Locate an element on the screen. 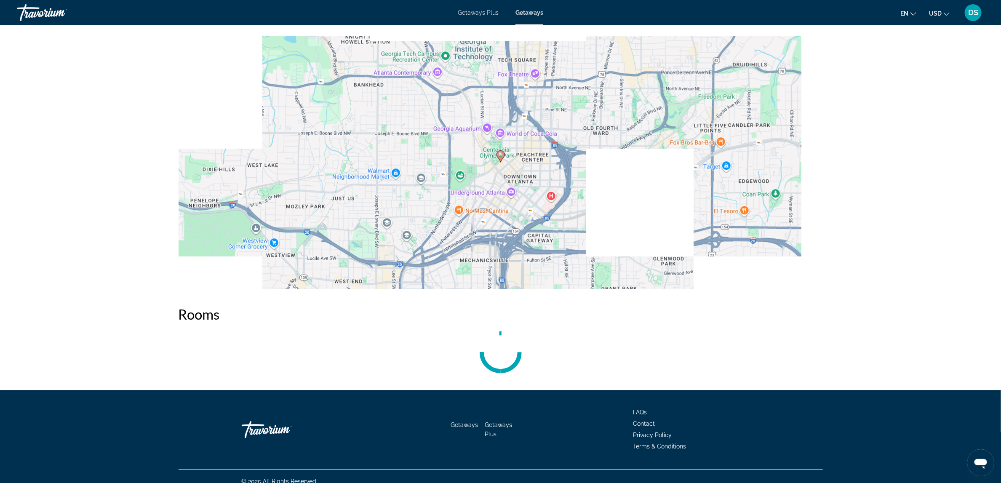  span: DS is located at coordinates (974, 13).